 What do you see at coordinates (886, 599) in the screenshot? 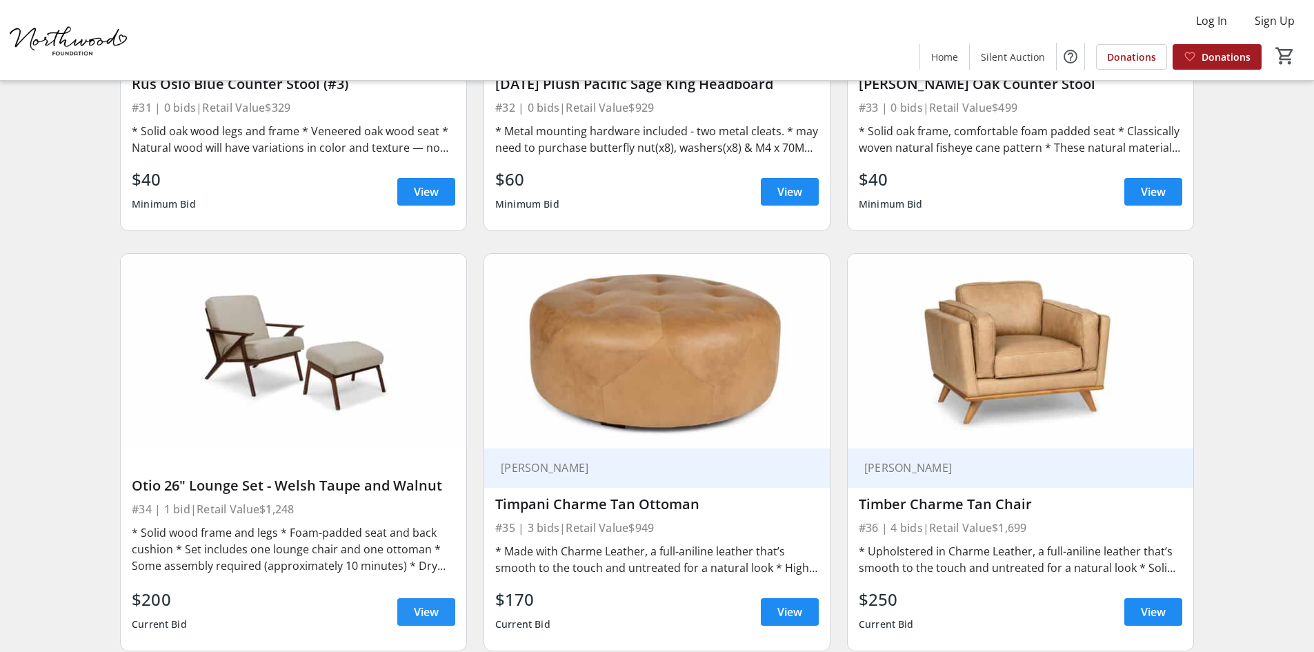
I see `div: $250` at bounding box center [886, 599].